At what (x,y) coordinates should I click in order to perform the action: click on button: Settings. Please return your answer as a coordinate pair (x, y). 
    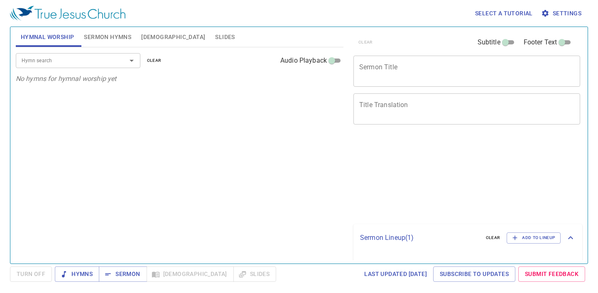
    Looking at the image, I should click on (562, 13).